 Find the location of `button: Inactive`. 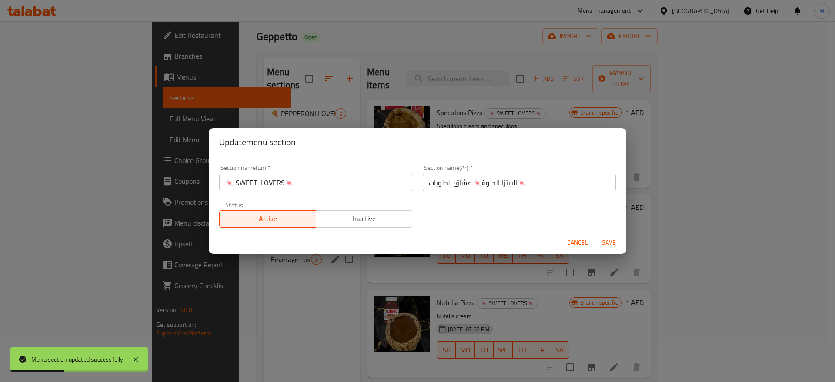

button: Inactive is located at coordinates (364, 219).